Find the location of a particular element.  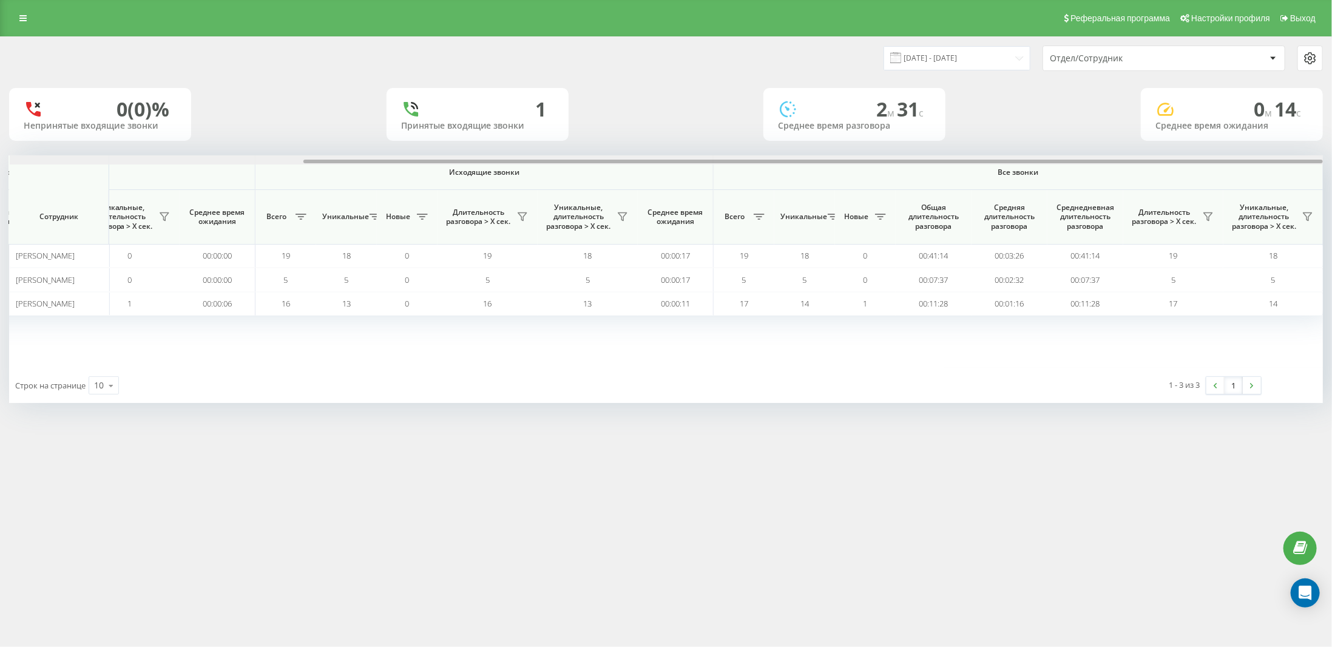

td: 00:01:16 is located at coordinates (1009, 303).